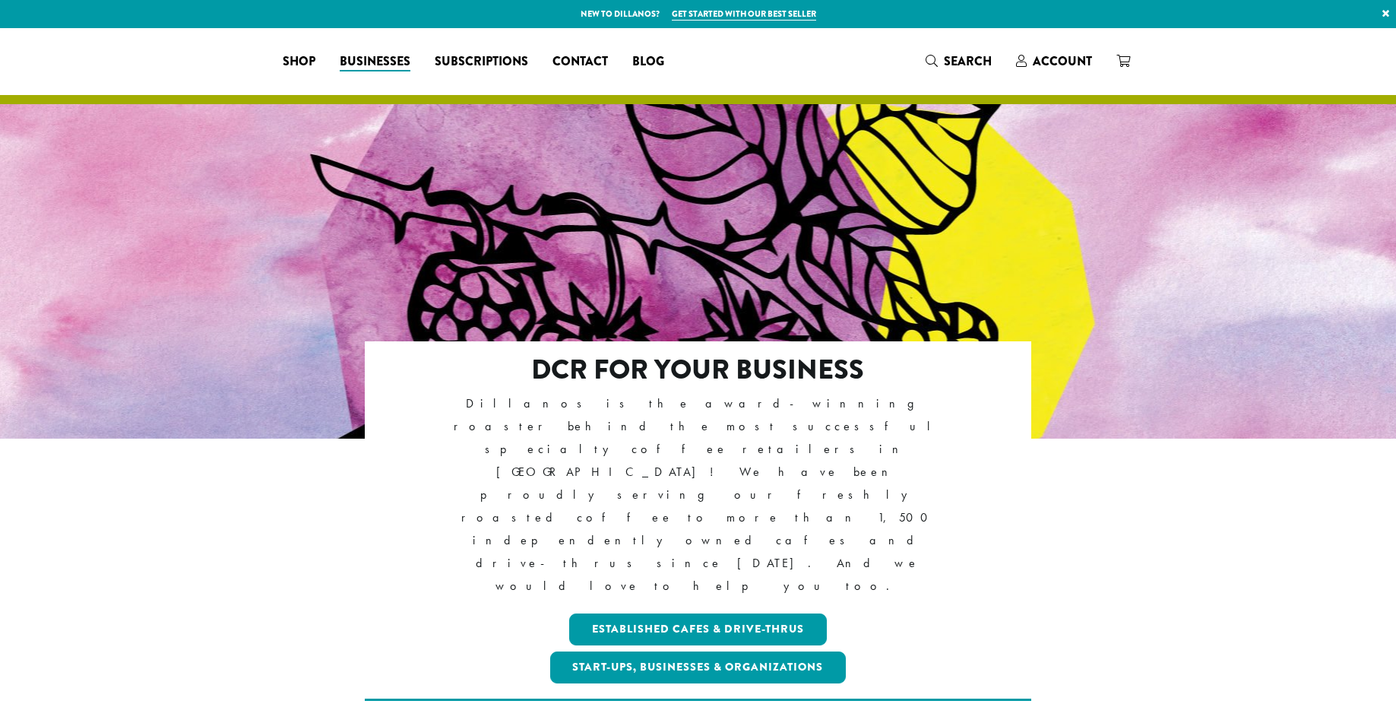 The height and width of the screenshot is (723, 1396). What do you see at coordinates (375, 62) in the screenshot?
I see `span: Businesses` at bounding box center [375, 62].